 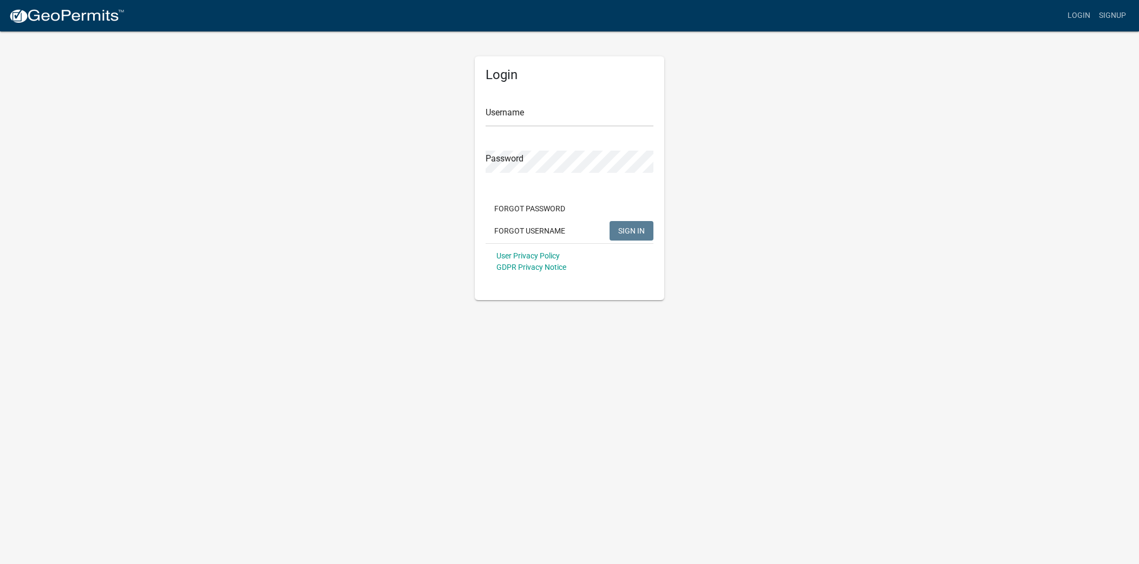 What do you see at coordinates (1113, 16) in the screenshot?
I see `a: Signup` at bounding box center [1113, 16].